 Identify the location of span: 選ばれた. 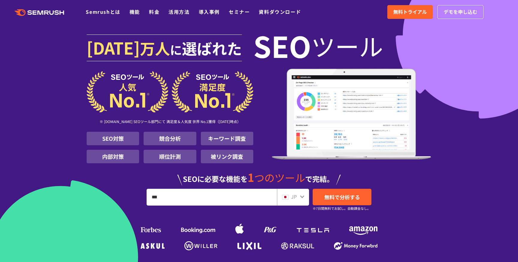
(212, 48).